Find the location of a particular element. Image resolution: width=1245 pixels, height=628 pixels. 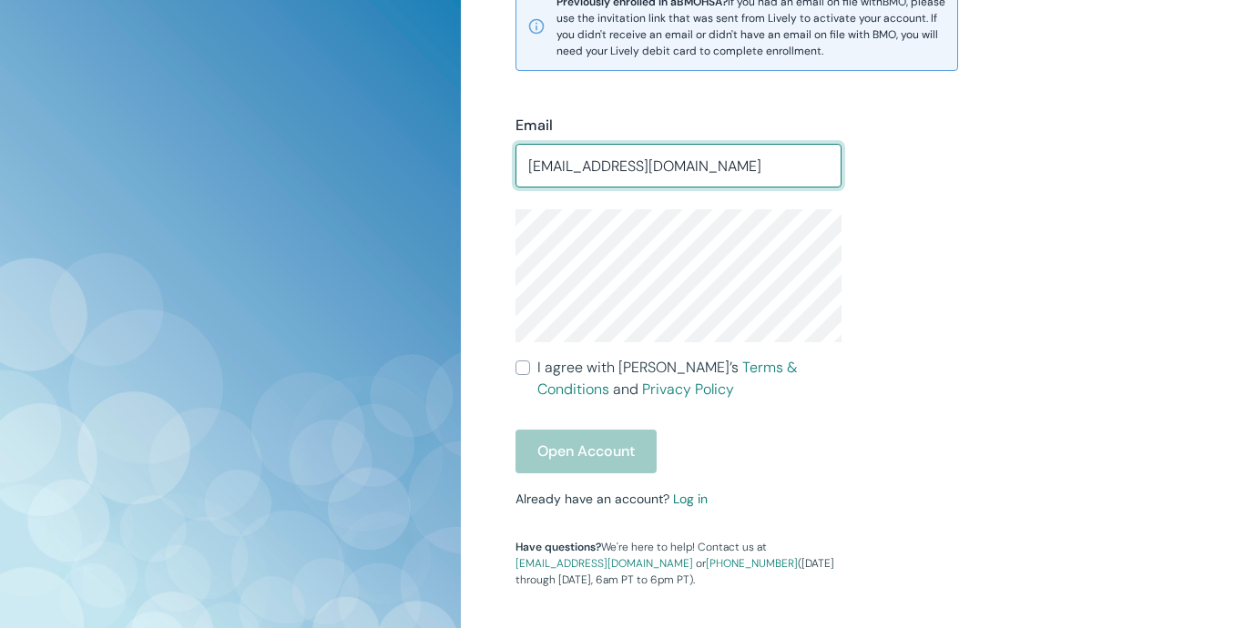

small: Already have an account? is located at coordinates (611, 499).